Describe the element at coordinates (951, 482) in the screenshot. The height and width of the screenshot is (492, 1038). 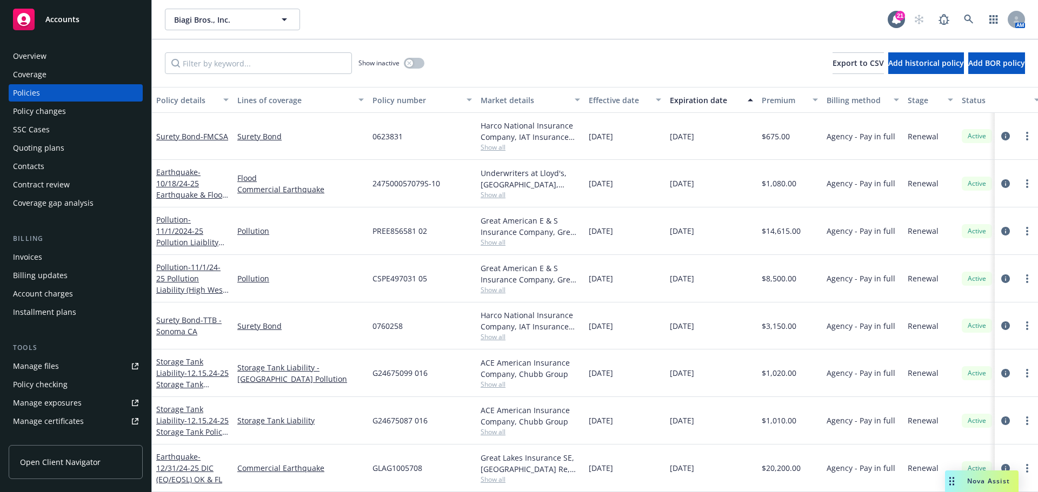
I see `div: Drag to move` at that location.